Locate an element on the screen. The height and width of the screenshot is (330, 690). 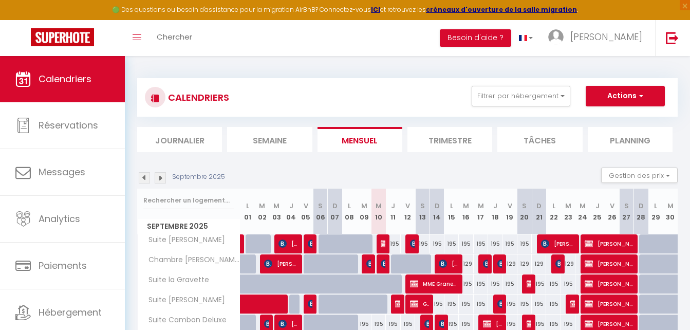
li: Mensuel is located at coordinates (360, 139).